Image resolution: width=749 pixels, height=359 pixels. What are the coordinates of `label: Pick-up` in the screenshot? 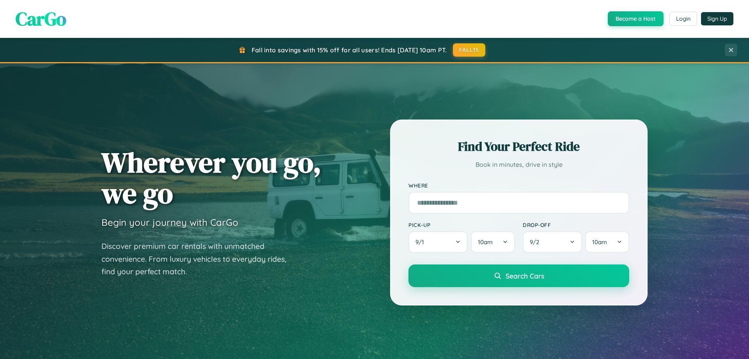 It's located at (462, 224).